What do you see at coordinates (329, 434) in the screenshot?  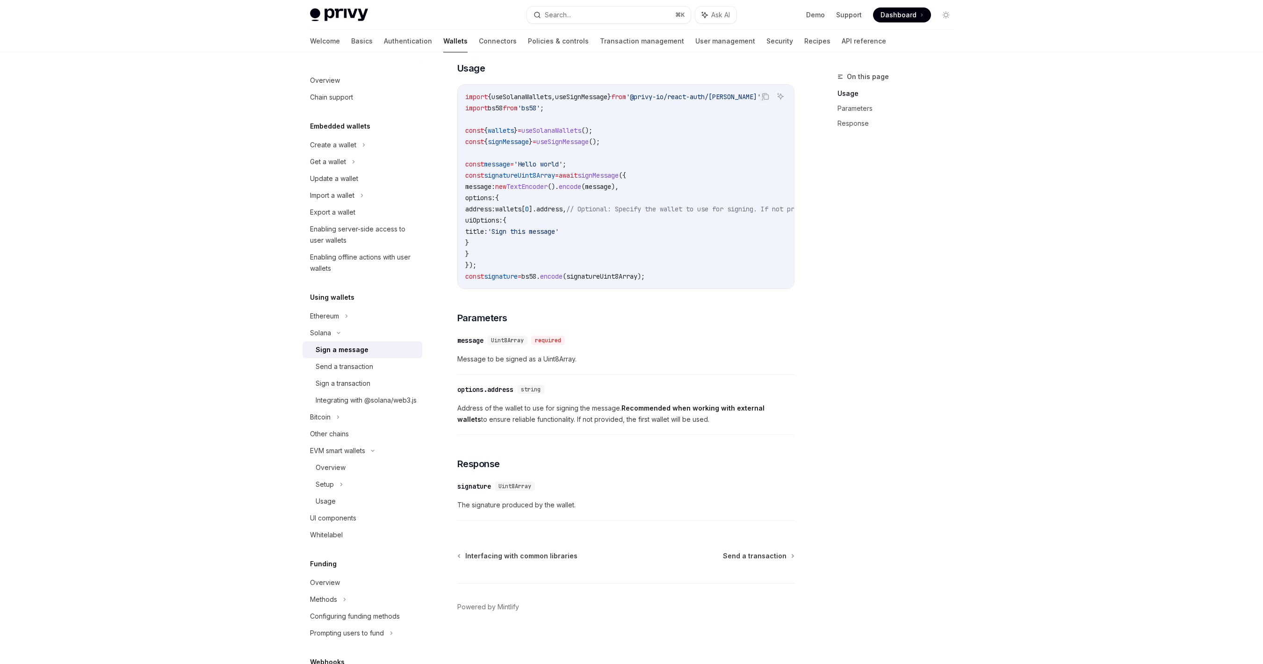 I see `div: Other chains` at bounding box center [329, 434].